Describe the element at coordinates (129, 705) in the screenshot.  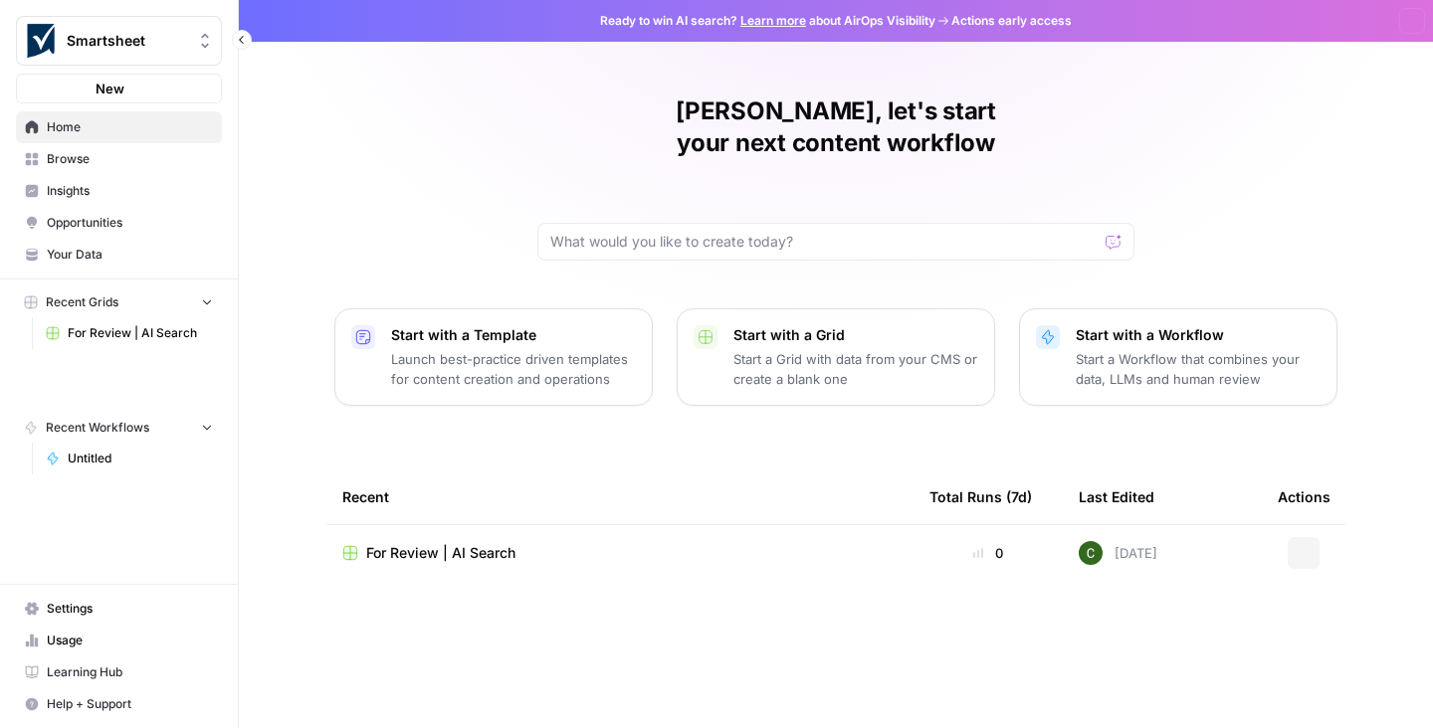
I see `span: Help + Support` at that location.